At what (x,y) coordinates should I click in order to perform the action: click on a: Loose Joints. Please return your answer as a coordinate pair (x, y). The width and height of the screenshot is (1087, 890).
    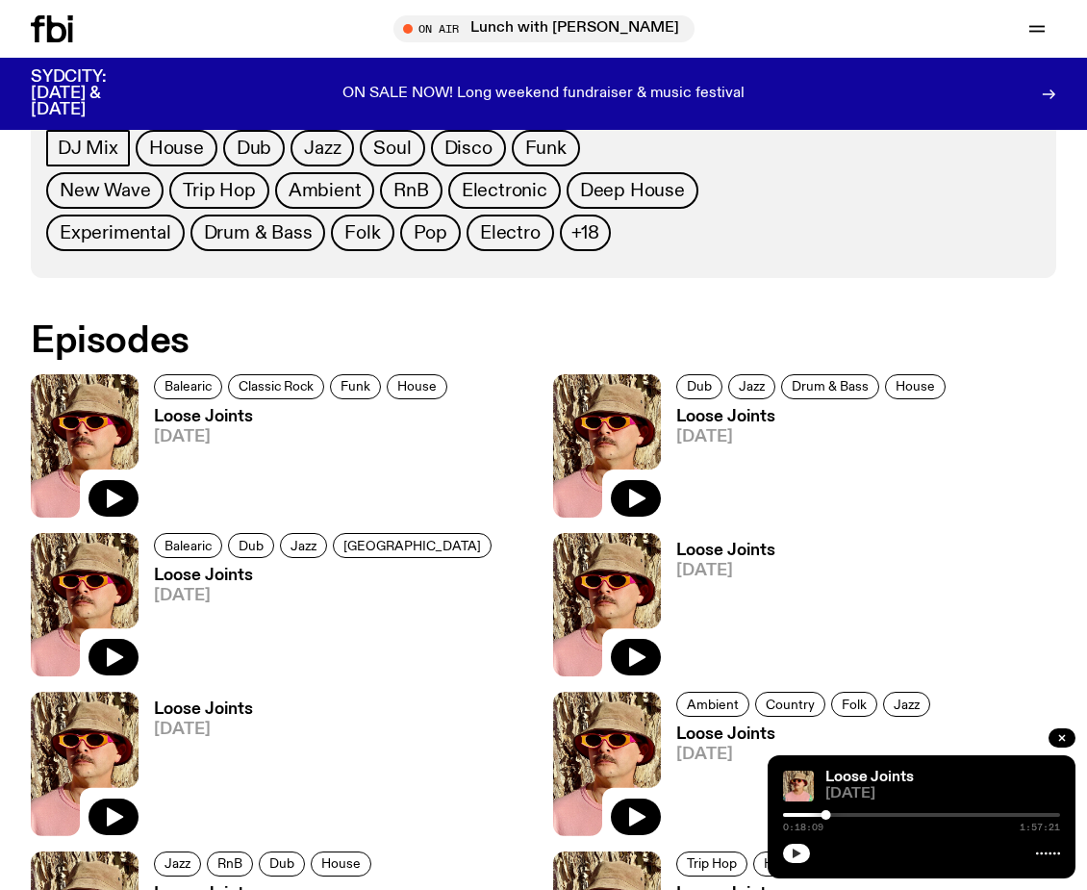
    Looking at the image, I should click on (869, 777).